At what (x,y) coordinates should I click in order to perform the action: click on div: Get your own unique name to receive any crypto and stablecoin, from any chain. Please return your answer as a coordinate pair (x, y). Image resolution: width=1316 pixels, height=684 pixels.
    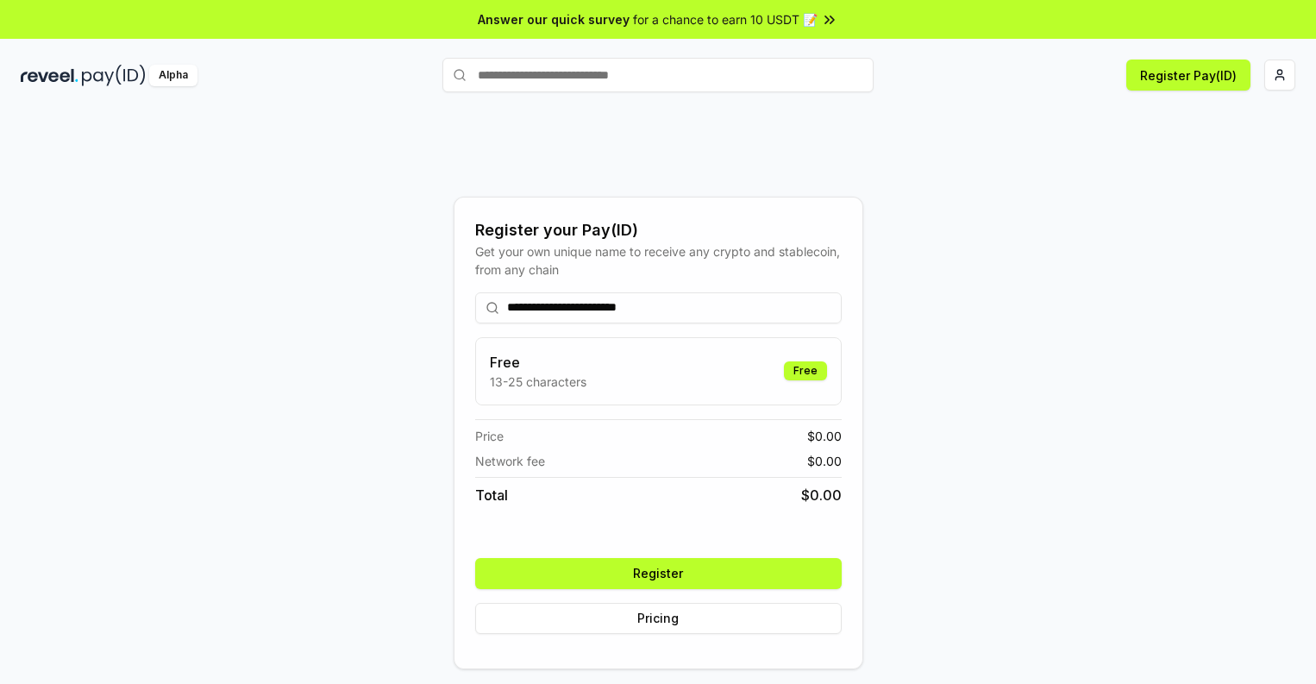
    Looking at the image, I should click on (658, 260).